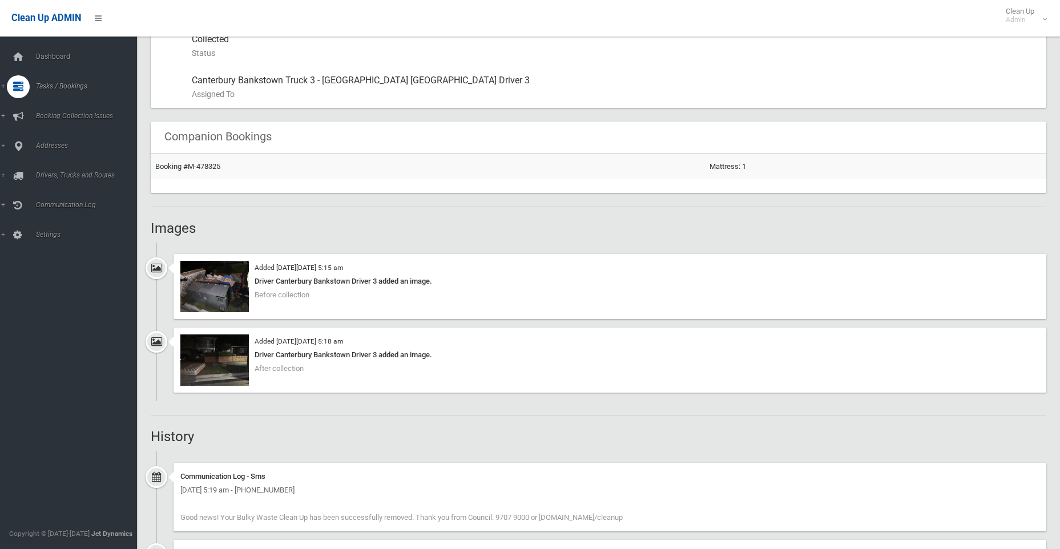 The height and width of the screenshot is (549, 1060). I want to click on span: Communication Log, so click(89, 205).